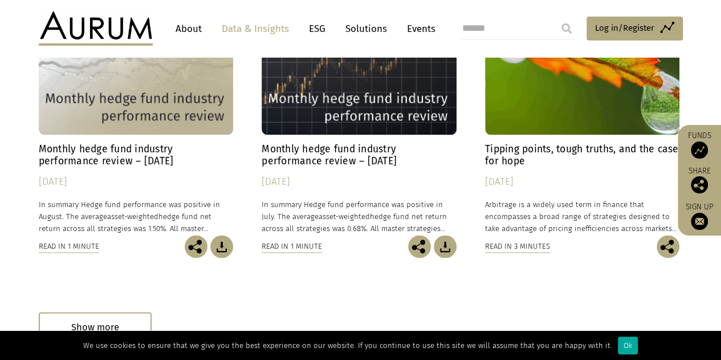  What do you see at coordinates (583, 155) in the screenshot?
I see `h4: Tipping points, tough truths, and the case for hope` at bounding box center [583, 155].